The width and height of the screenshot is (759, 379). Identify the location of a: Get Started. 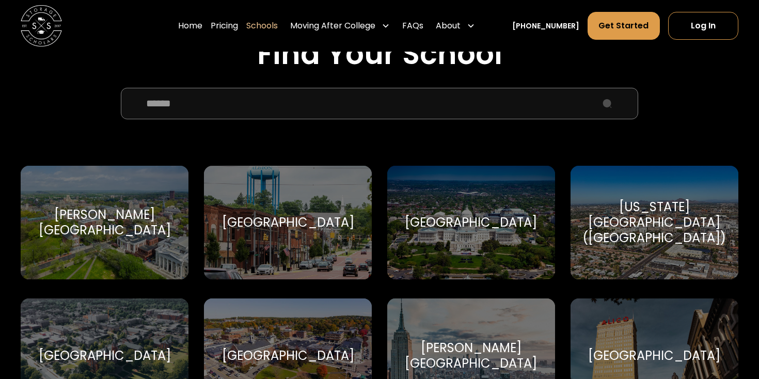
(623, 26).